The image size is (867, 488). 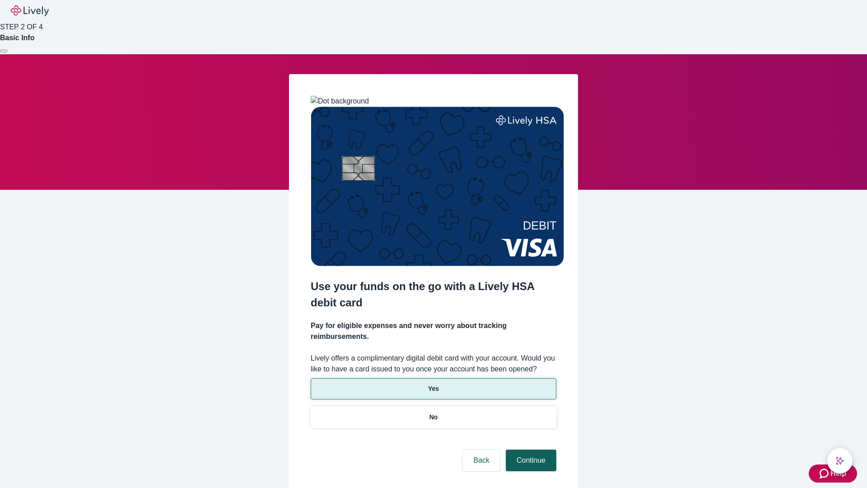 What do you see at coordinates (840, 461) in the screenshot?
I see `button: chat` at bounding box center [840, 461].